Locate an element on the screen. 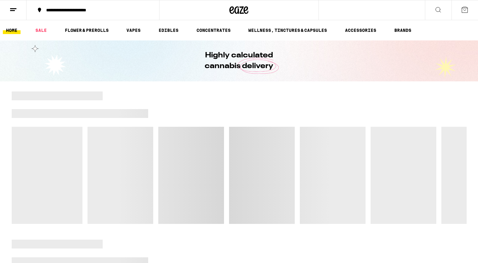 This screenshot has height=263, width=478. a: FLOWER & PREROLLS is located at coordinates (87, 30).